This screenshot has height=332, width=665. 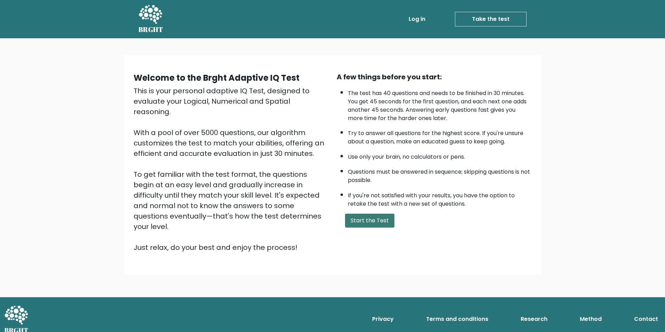 What do you see at coordinates (440, 155) in the screenshot?
I see `li: Use only your brain, no calculators or pens.` at bounding box center [440, 155].